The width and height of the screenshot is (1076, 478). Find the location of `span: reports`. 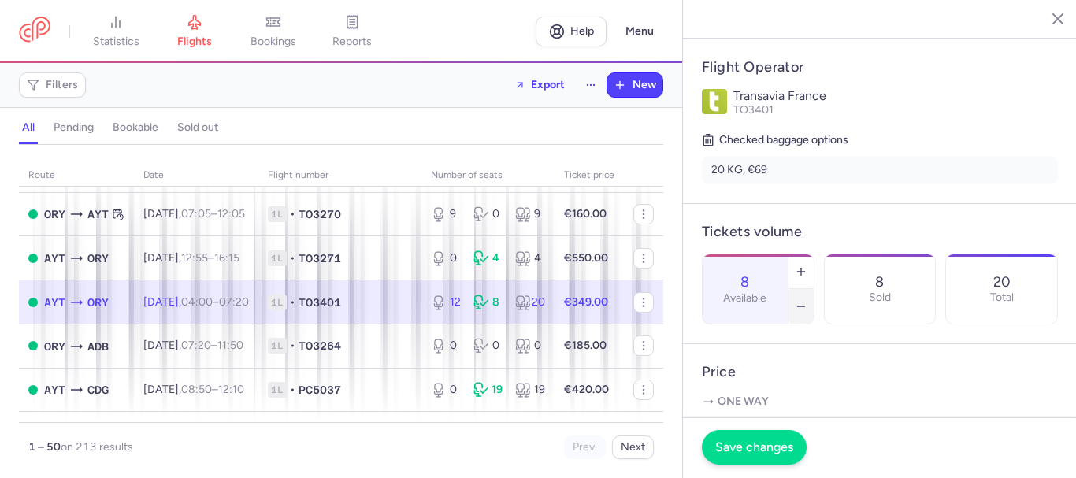

span: reports is located at coordinates (352, 42).